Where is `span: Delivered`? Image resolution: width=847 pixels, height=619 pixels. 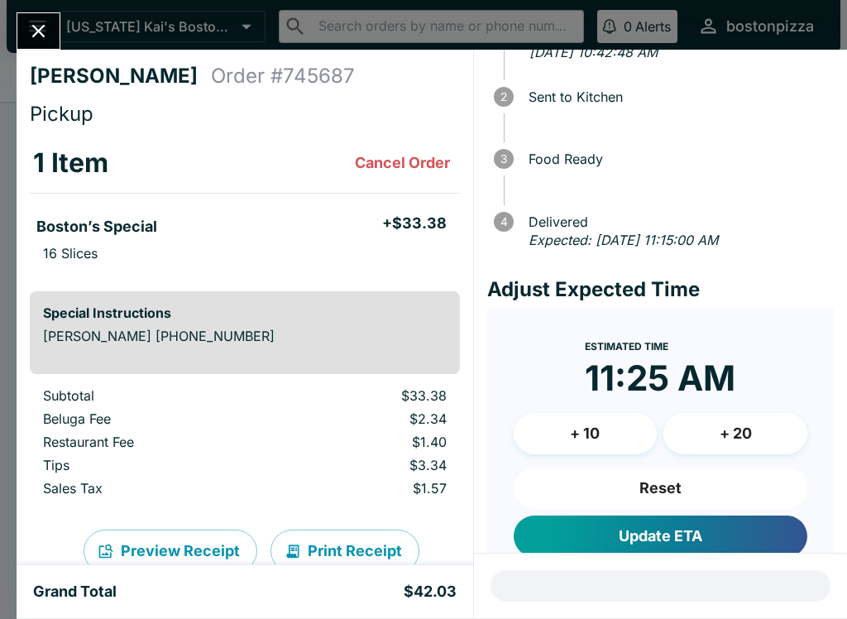 span: Delivered is located at coordinates (677, 222).